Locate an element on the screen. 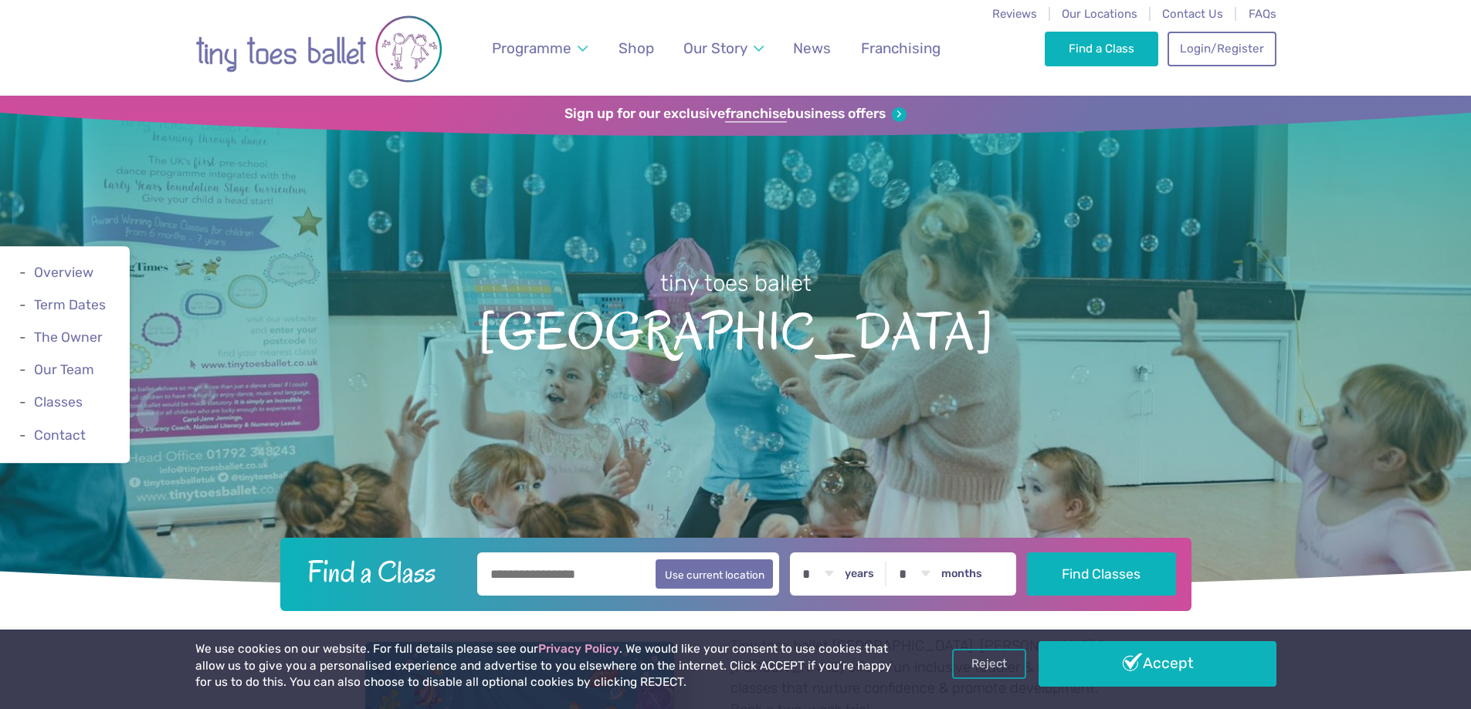  label: years is located at coordinates (859, 574).